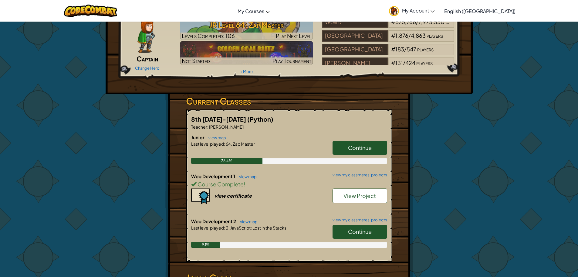 Image resolution: width=578 pixels, height=277 pixels. What do you see at coordinates (258, 227) in the screenshot?
I see `span: JavaScript: Lost in the Stacks` at bounding box center [258, 227].